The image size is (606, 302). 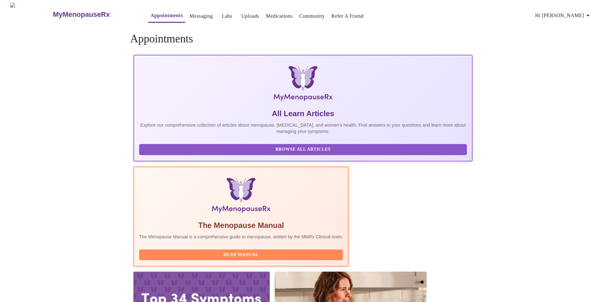 I want to click on button: Uploads, so click(x=250, y=16).